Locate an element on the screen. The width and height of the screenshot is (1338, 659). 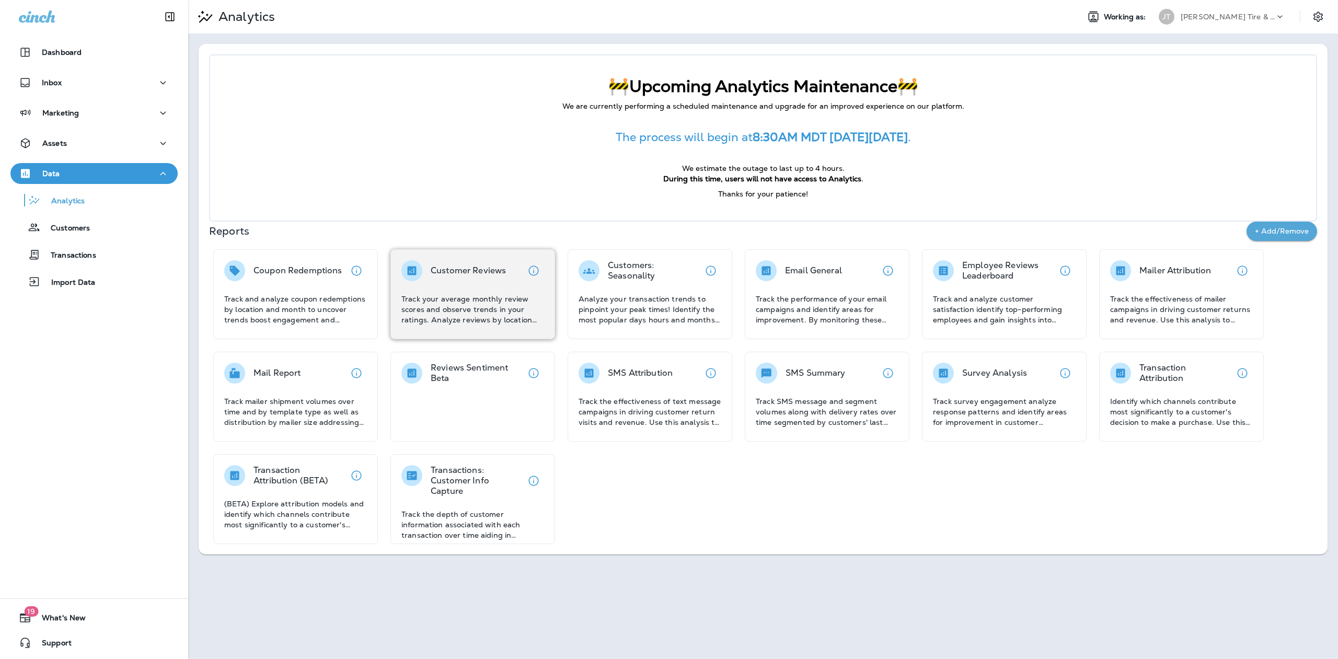
button: Import Data is located at coordinates (94, 282).